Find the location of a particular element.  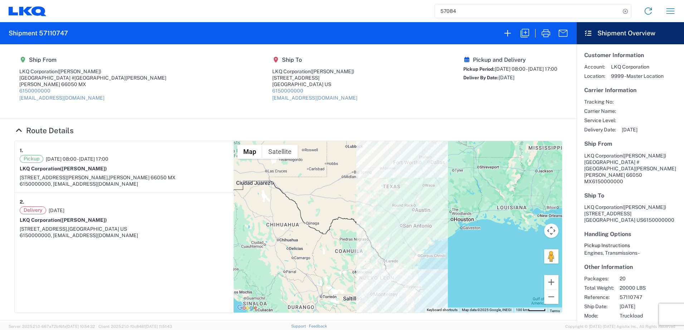

h6: Pickup Instructions is located at coordinates (630, 246).